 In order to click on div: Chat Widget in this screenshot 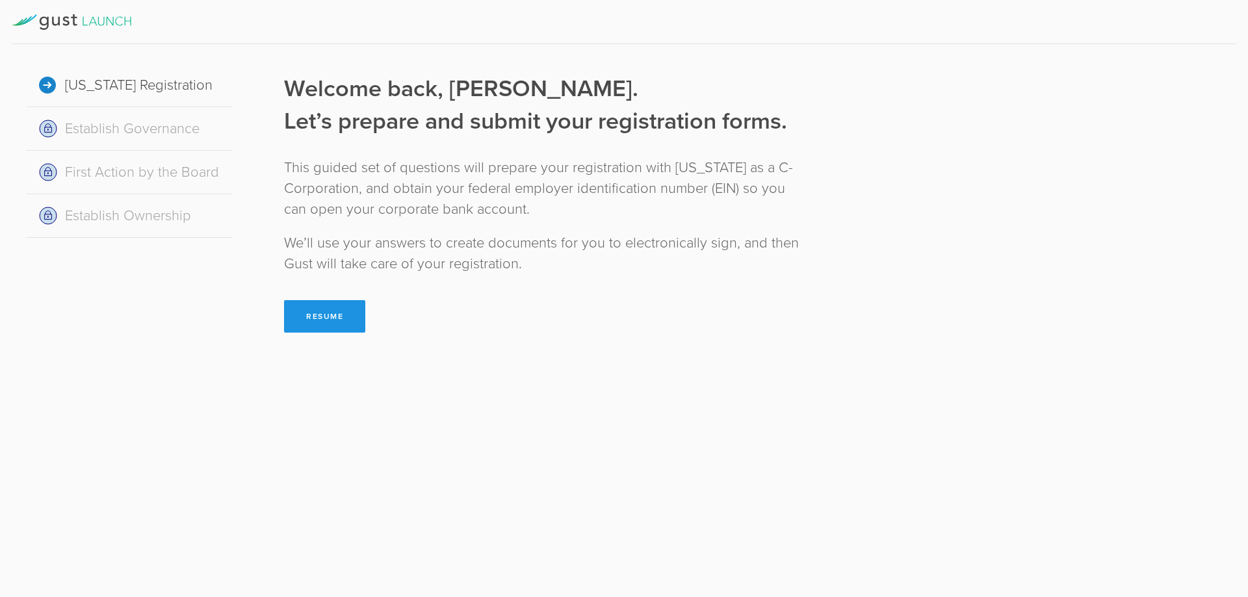, I will do `click(1215, 527)`.